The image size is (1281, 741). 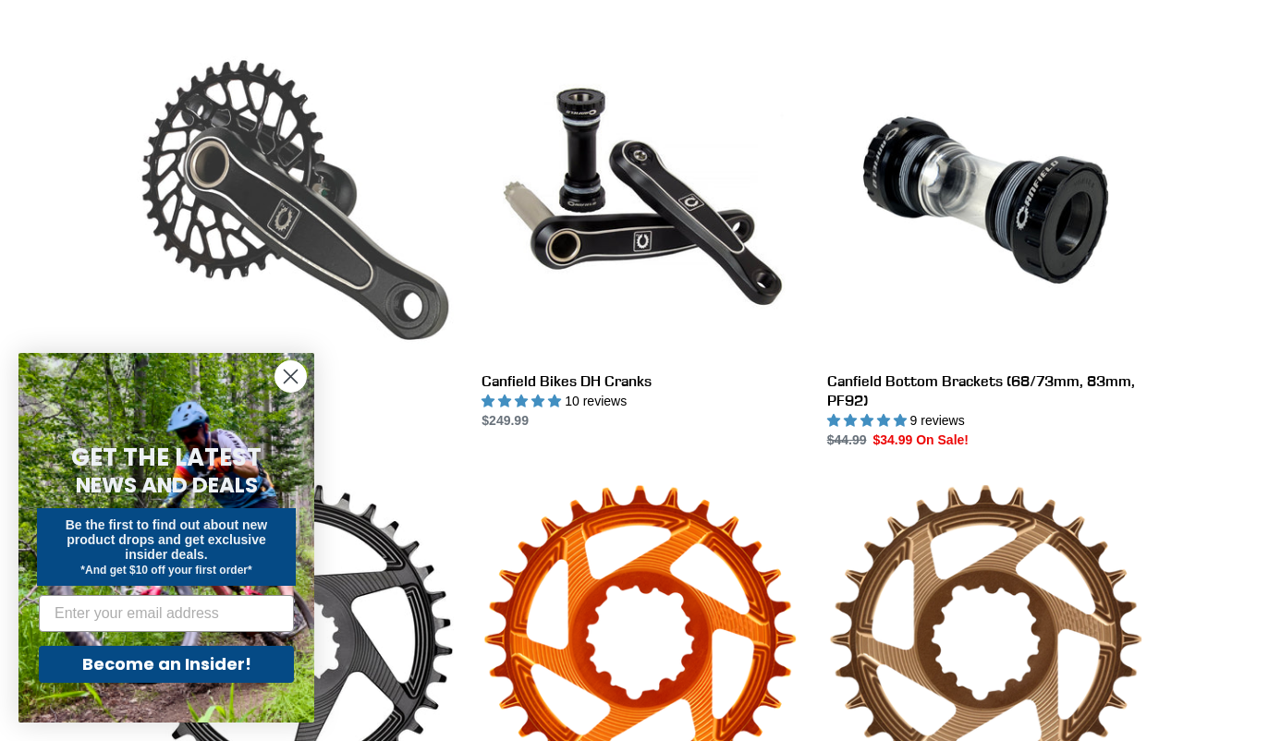 I want to click on button: Close dialog, so click(x=290, y=376).